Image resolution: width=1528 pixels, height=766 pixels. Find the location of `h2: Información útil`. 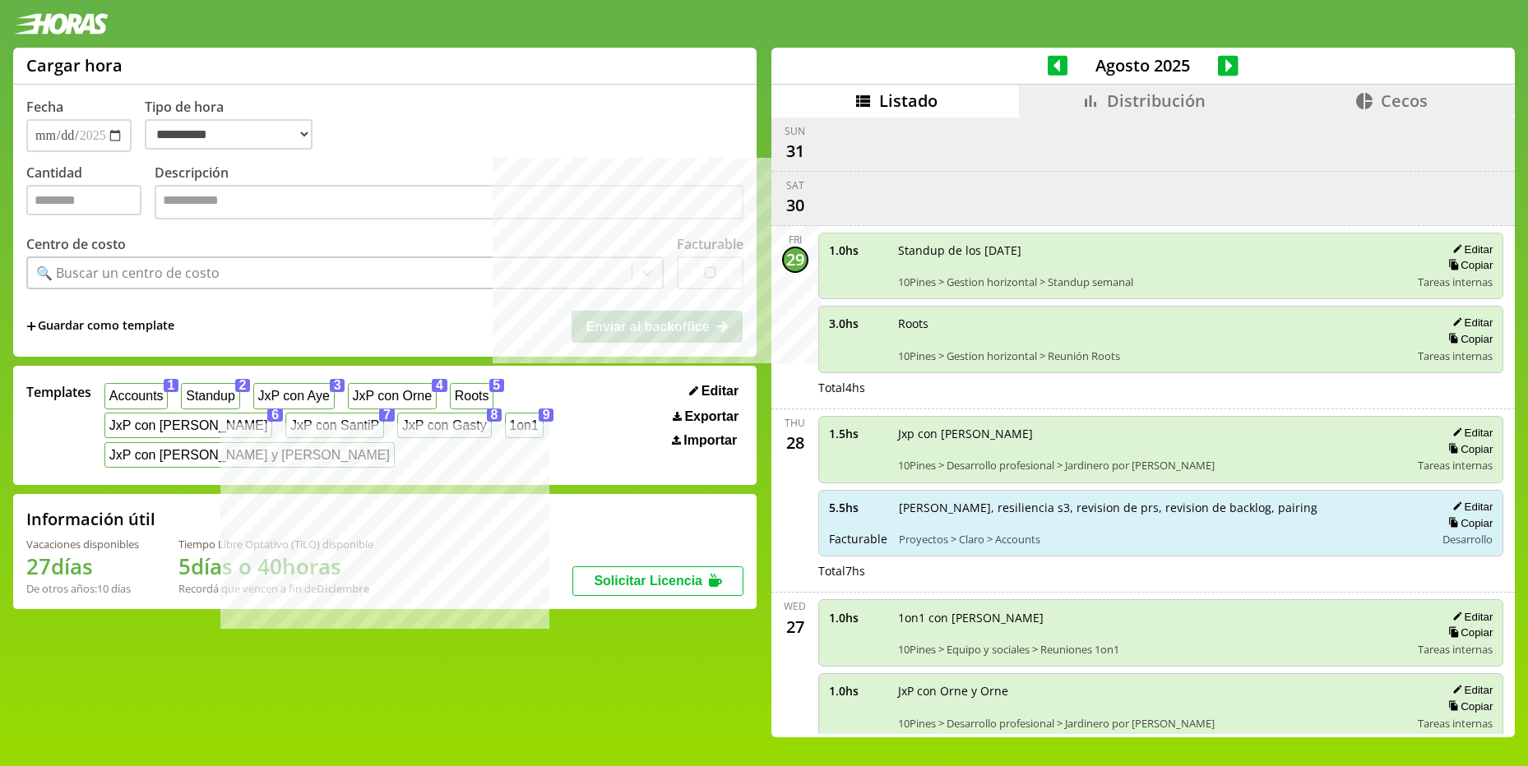

h2: Información útil is located at coordinates (90, 519).